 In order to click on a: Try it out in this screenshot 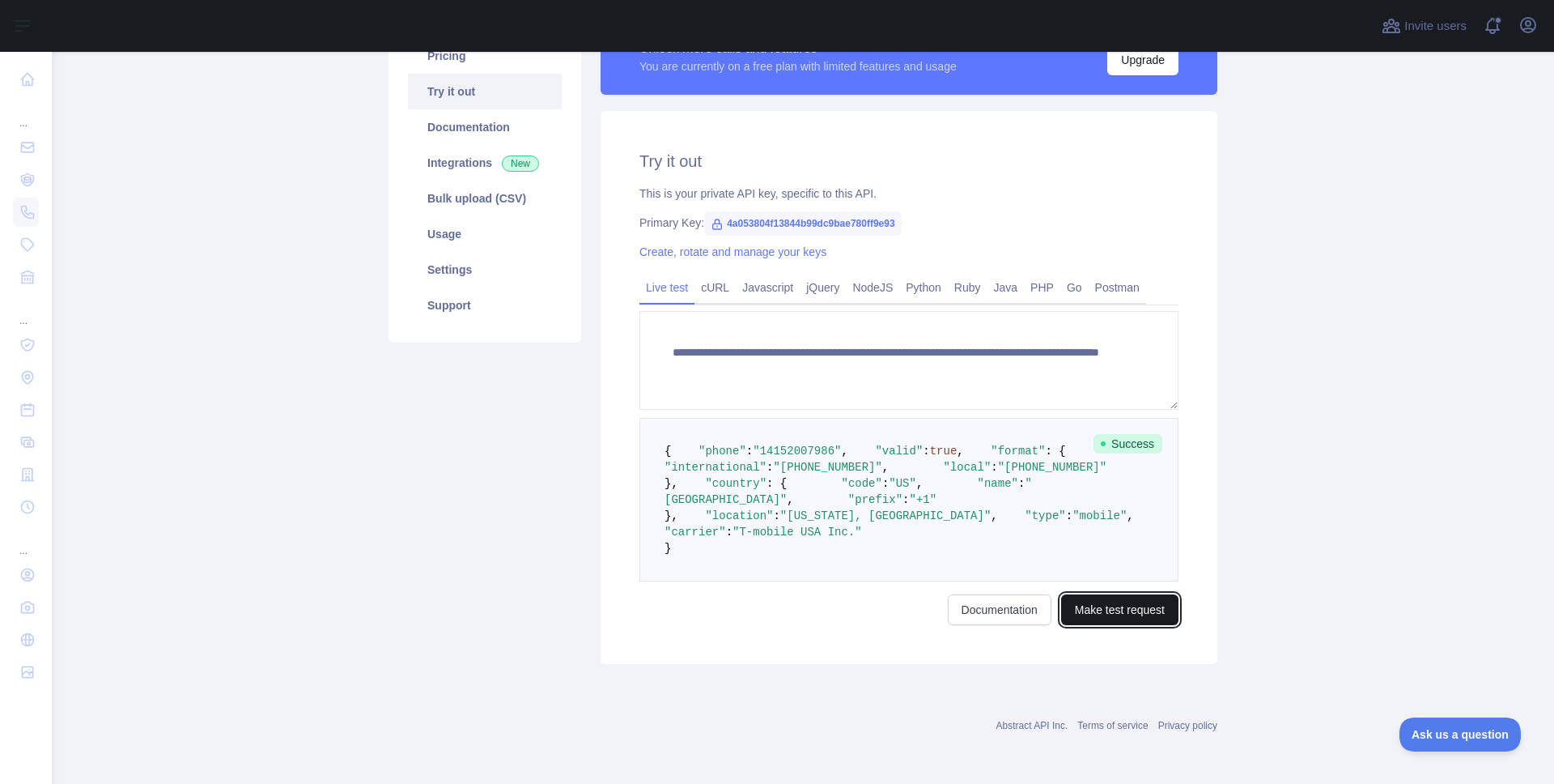, I will do `click(485, 91)`.